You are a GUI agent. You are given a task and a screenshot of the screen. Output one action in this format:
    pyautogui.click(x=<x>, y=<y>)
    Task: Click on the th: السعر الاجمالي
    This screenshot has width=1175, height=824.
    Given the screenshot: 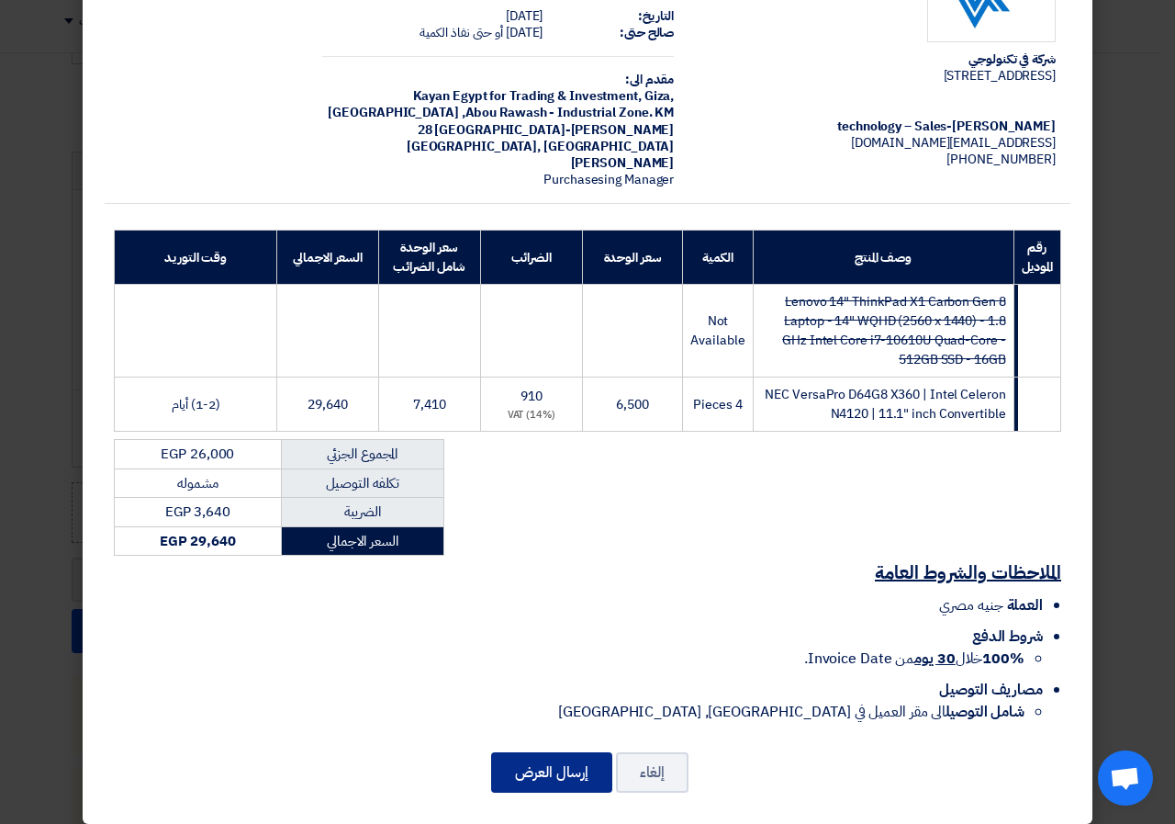 What is the action you would take?
    pyautogui.click(x=328, y=257)
    